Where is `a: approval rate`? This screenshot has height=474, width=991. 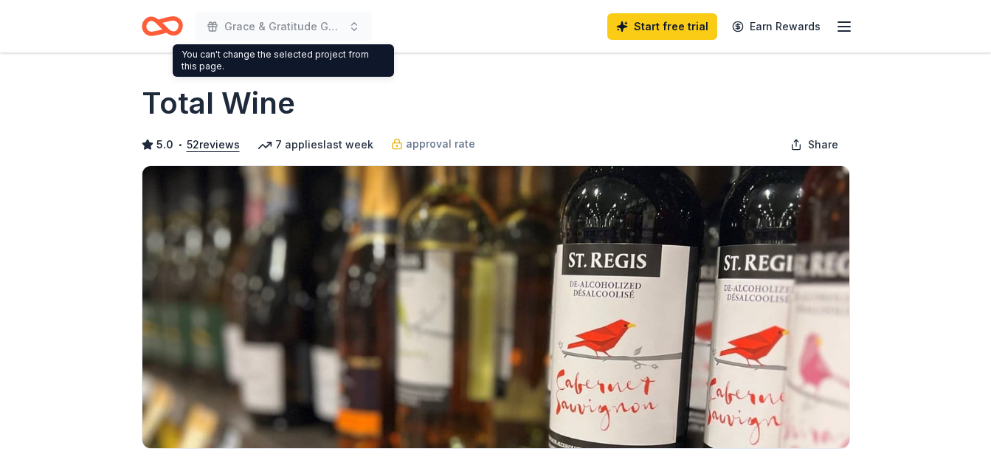
a: approval rate is located at coordinates (433, 144).